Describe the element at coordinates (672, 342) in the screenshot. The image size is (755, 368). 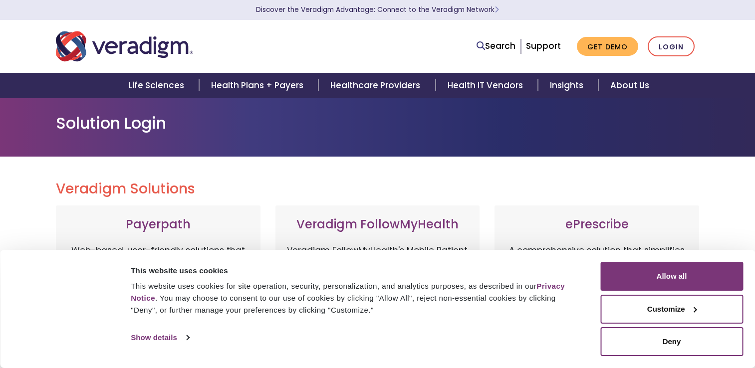
I see `button: Deny` at that location.